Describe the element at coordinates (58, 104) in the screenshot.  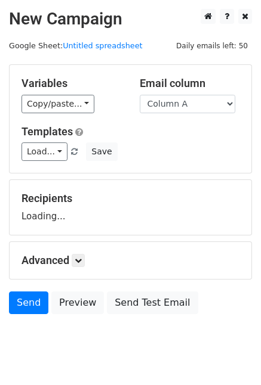
I see `a: Copy/paste...` at that location.